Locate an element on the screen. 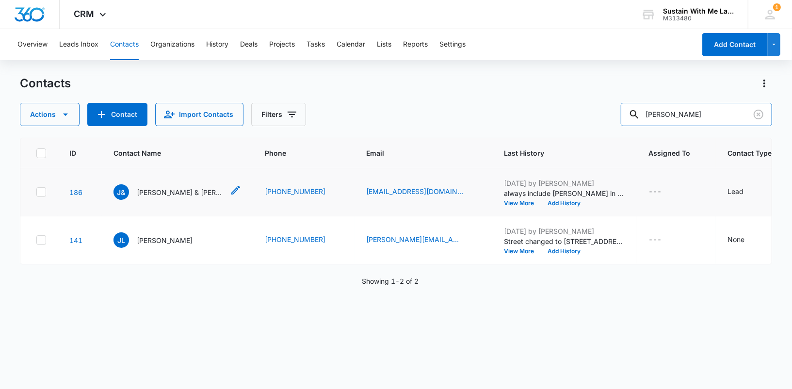 The image size is (792, 389). span: ID is located at coordinates (73, 153).